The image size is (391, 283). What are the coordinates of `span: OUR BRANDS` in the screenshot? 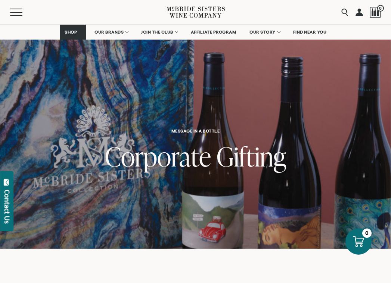 It's located at (109, 32).